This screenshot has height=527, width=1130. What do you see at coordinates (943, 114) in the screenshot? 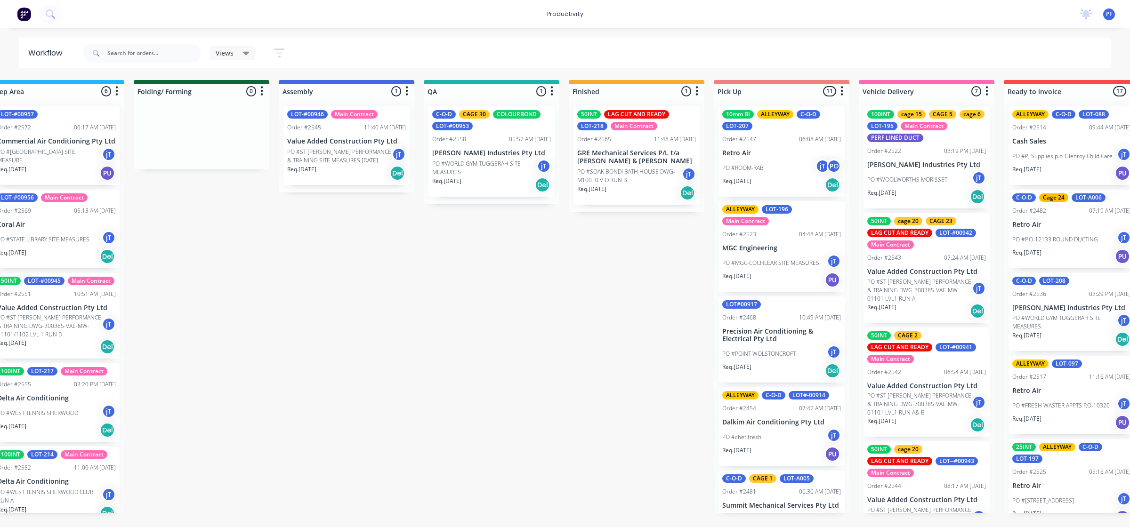
I see `div: CAGE 5` at bounding box center [943, 114].